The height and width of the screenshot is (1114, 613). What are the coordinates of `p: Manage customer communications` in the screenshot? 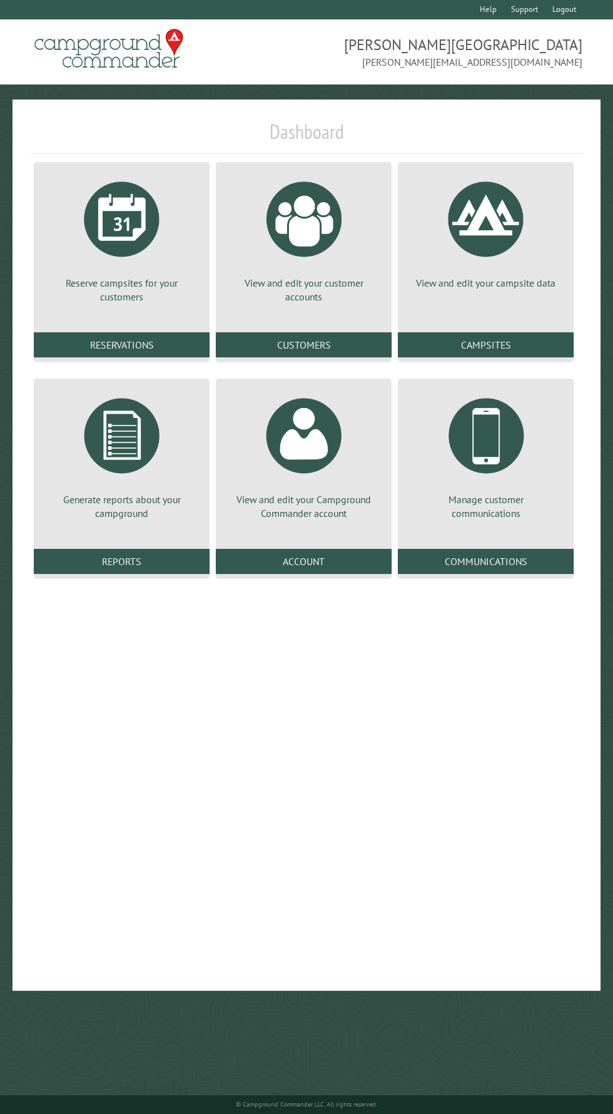 It's located at (486, 506).